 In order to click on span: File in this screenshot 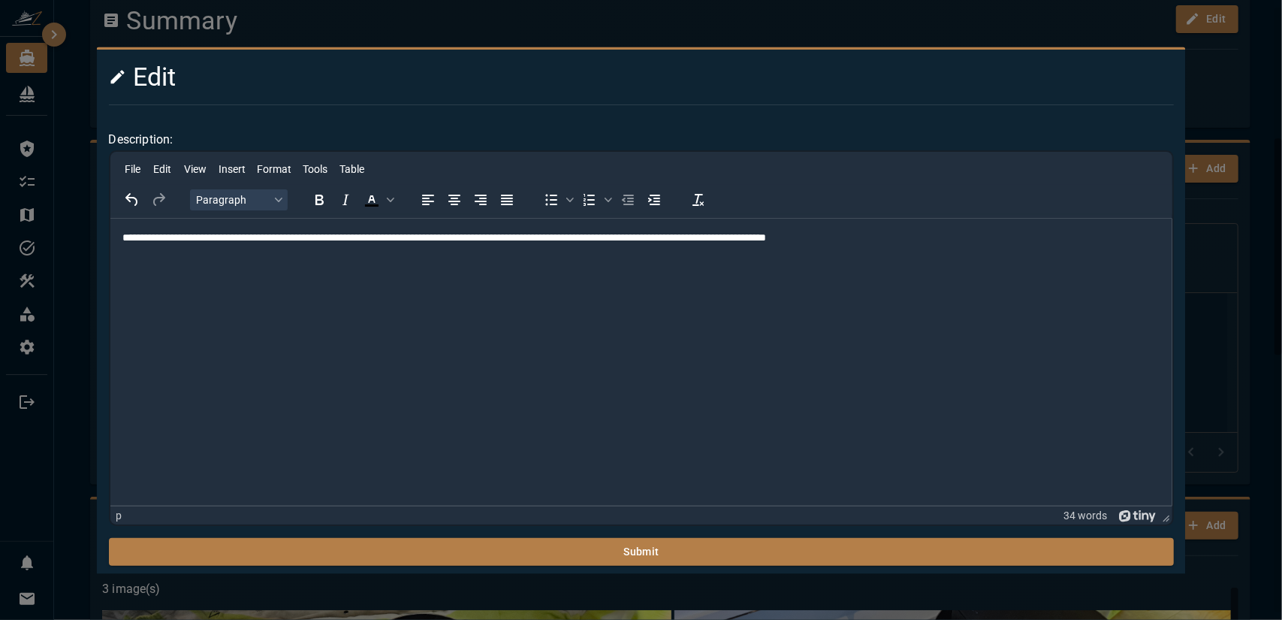, I will do `click(132, 170)`.